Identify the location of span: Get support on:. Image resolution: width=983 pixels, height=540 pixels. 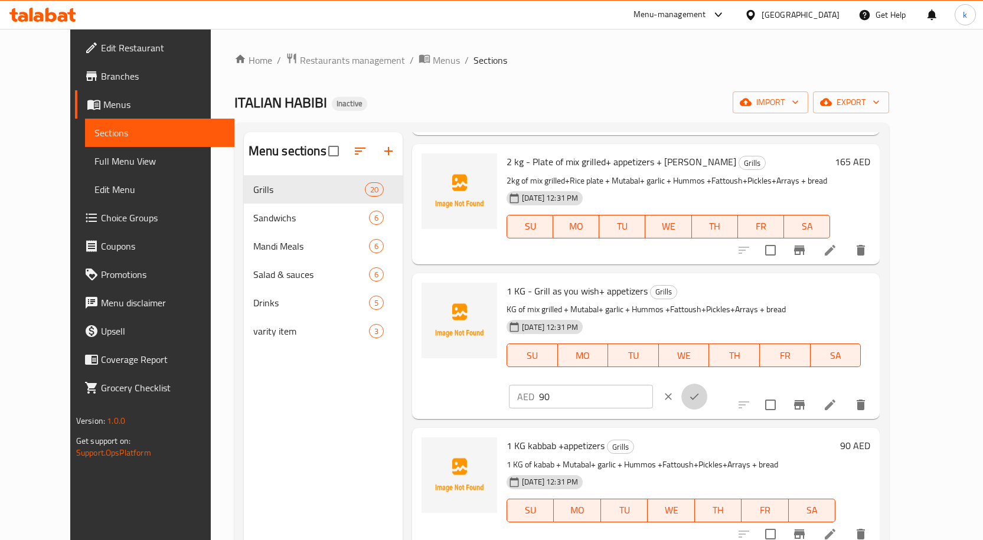
(103, 441).